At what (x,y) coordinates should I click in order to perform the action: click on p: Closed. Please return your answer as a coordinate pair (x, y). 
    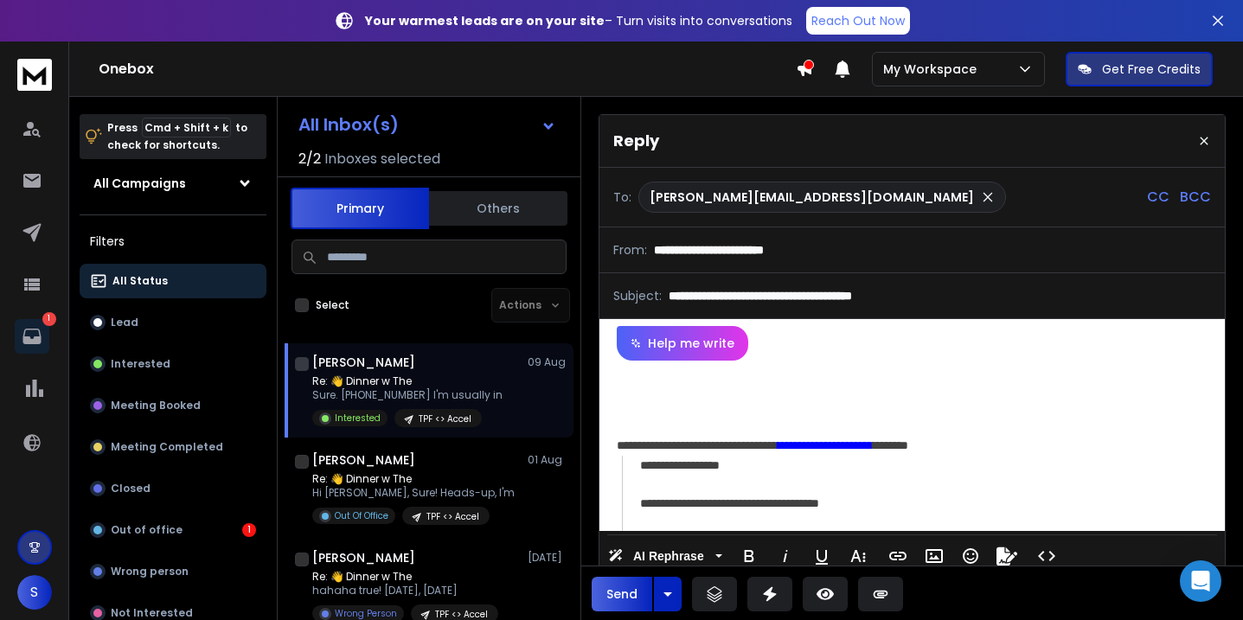
    Looking at the image, I should click on (131, 489).